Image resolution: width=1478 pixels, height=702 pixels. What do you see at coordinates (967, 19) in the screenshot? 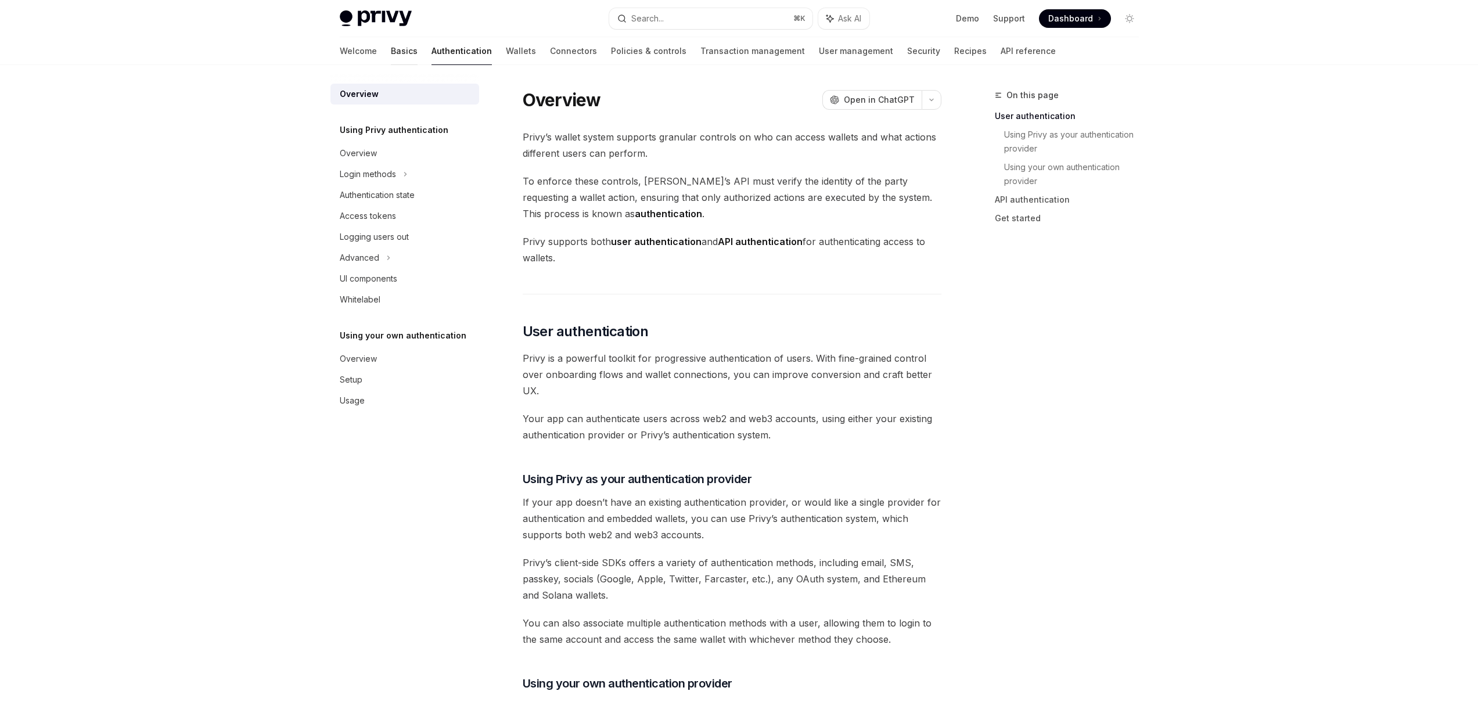
I see `a: Demo` at bounding box center [967, 19].